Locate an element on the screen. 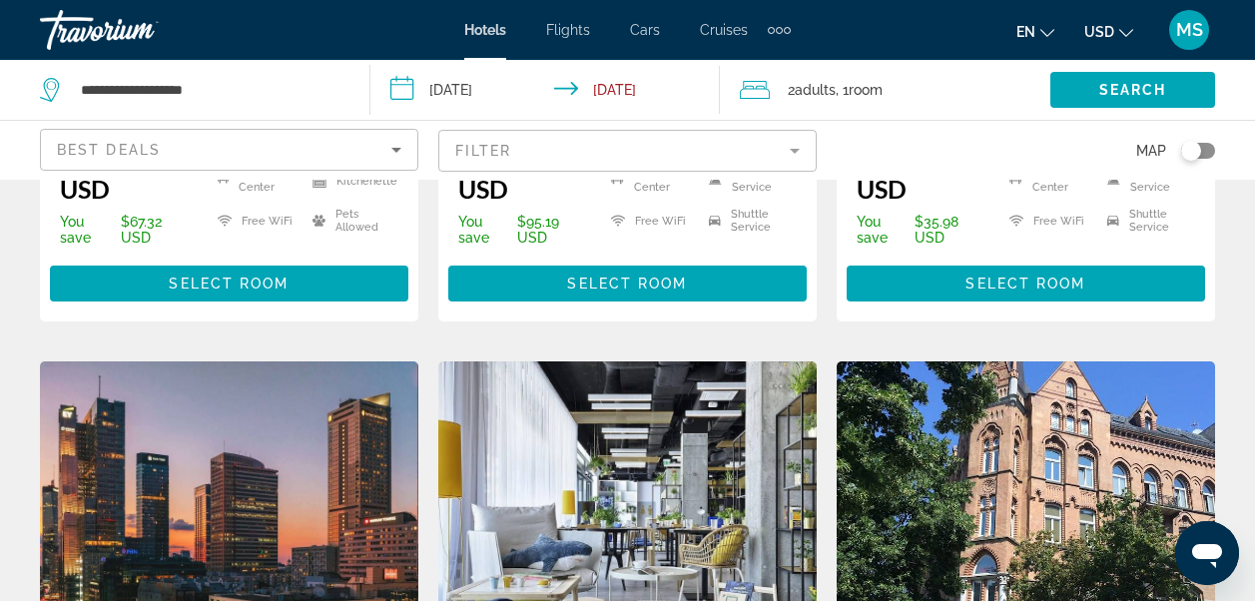  a: Flights is located at coordinates (568, 30).